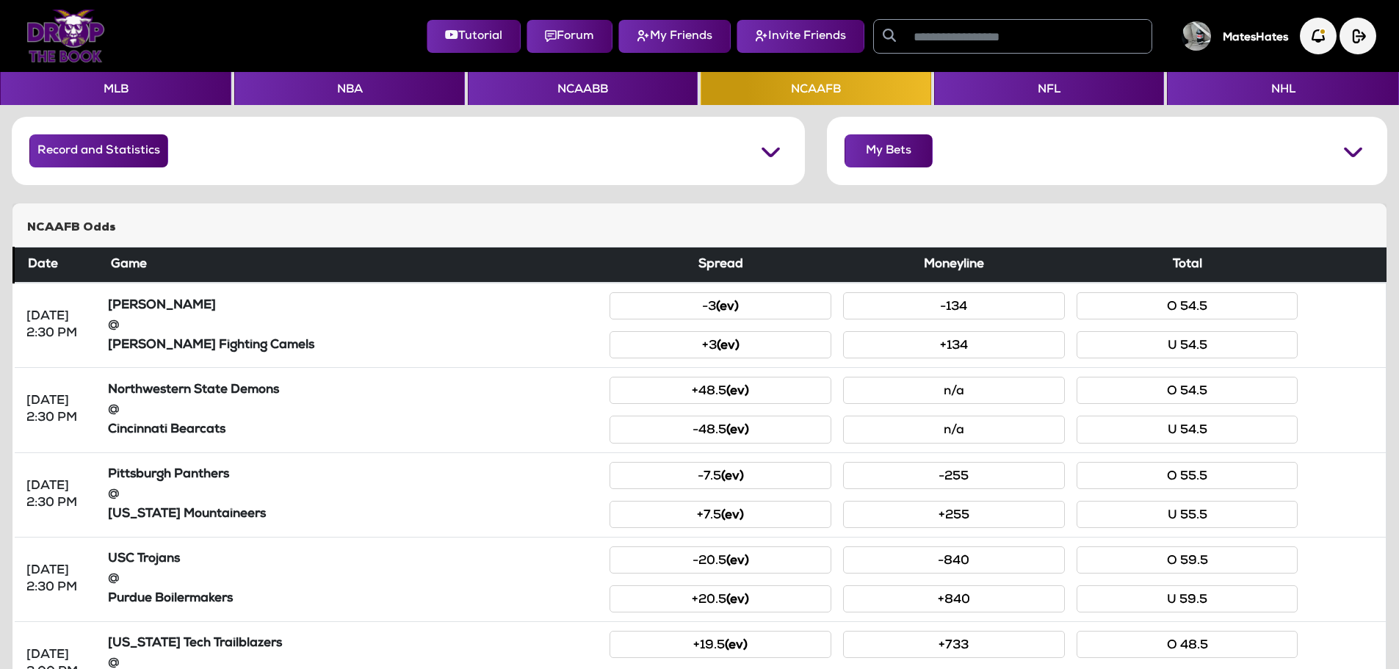 The height and width of the screenshot is (669, 1399). Describe the element at coordinates (720, 344) in the screenshot. I see `button: +3(ev)` at that location.